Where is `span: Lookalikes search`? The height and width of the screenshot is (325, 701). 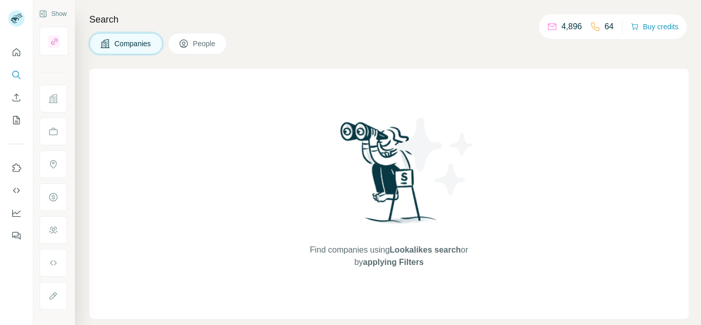
span: Lookalikes search is located at coordinates (425, 249).